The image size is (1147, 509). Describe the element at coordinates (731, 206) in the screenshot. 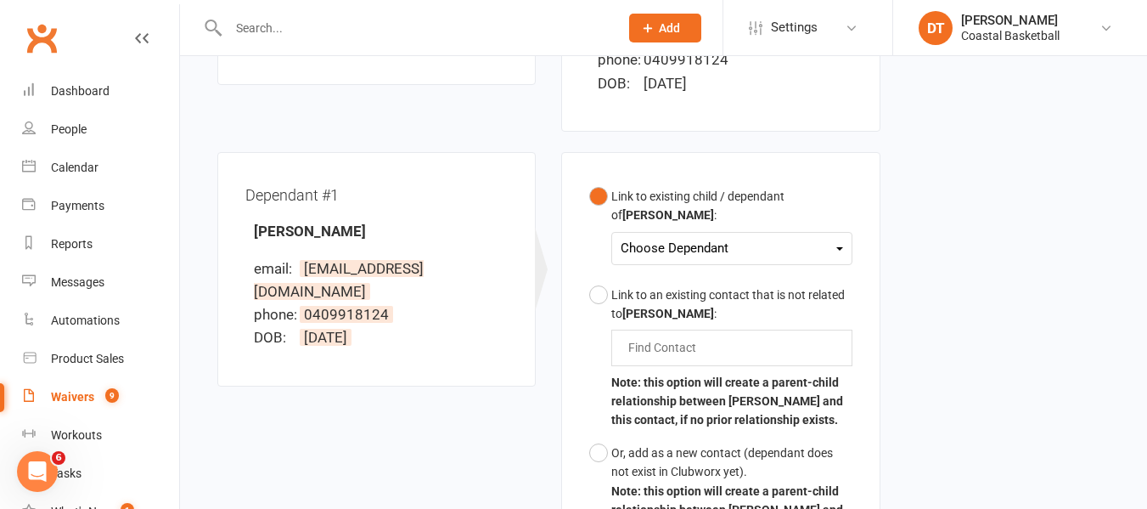

I see `div: Link to existing child / dependant of :` at that location.